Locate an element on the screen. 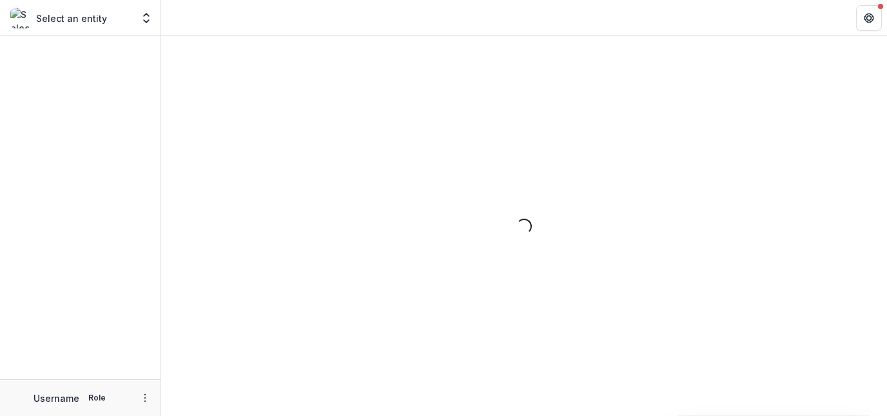 This screenshot has width=887, height=416. button: Get Help is located at coordinates (869, 18).